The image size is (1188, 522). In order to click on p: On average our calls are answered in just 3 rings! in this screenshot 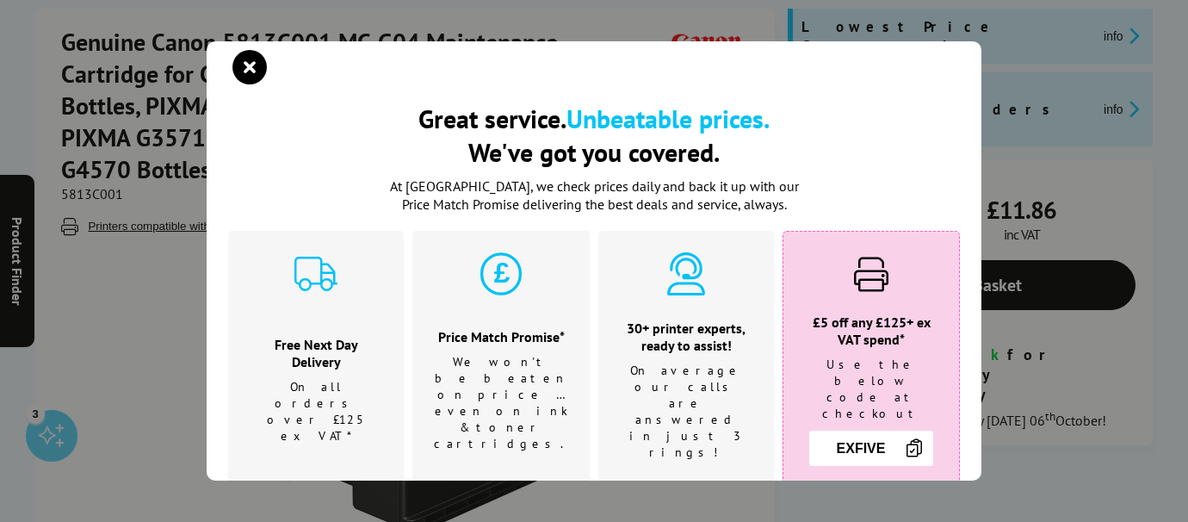, I will do `click(686, 411)`.